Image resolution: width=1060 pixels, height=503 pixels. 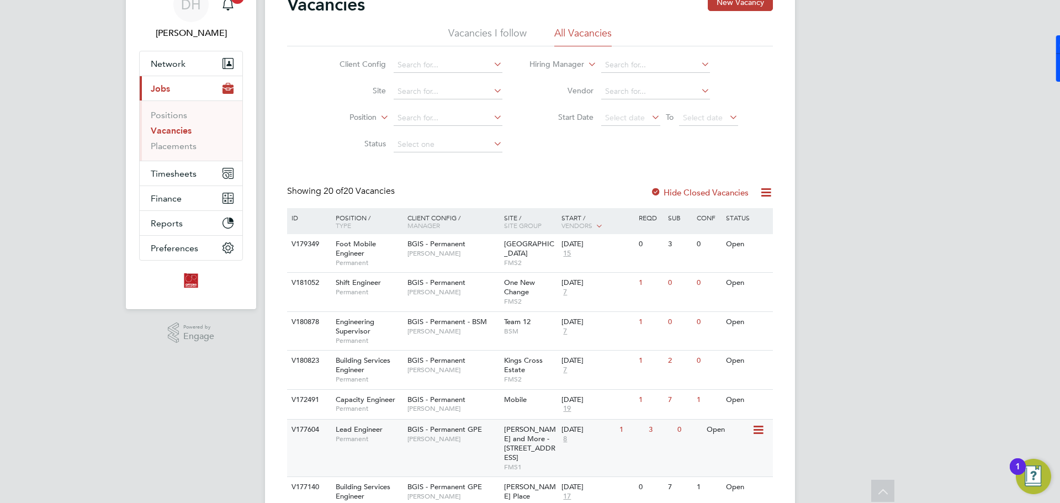 What do you see at coordinates (448, 145) in the screenshot?
I see `input: Select one` at bounding box center [448, 145].